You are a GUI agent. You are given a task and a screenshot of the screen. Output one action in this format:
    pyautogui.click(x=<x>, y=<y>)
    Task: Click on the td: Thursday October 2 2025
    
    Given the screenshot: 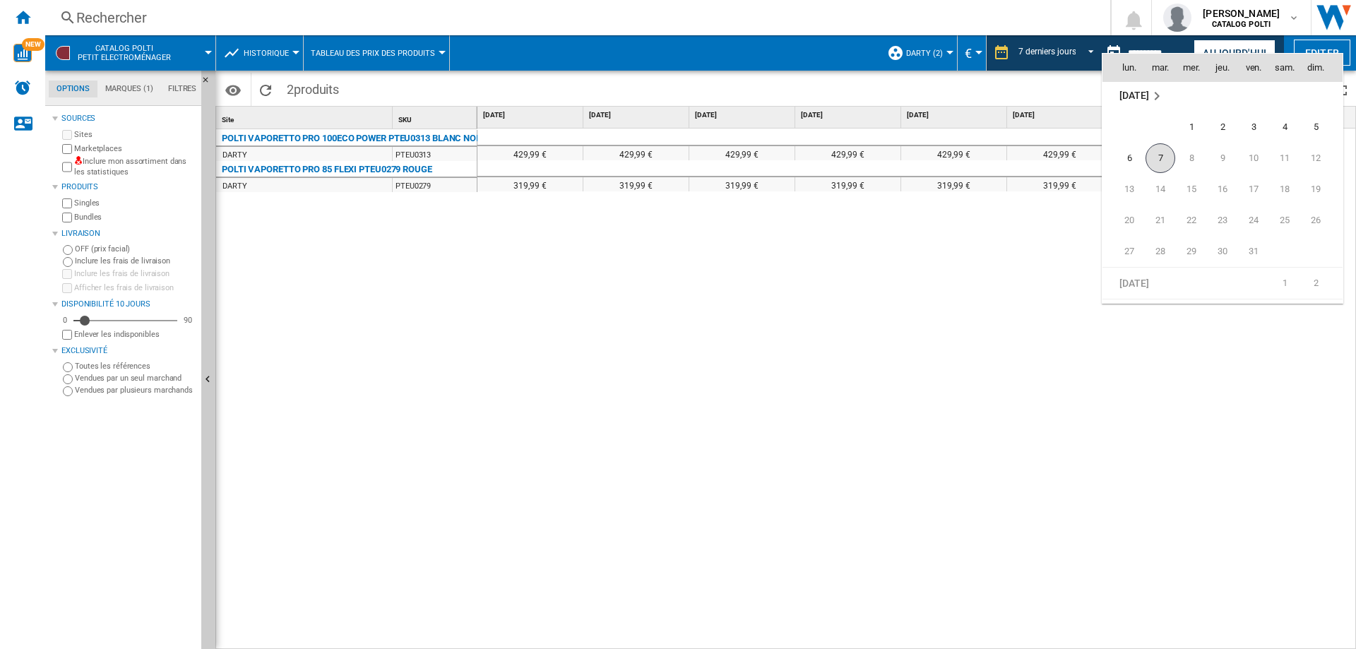 What is the action you would take?
    pyautogui.click(x=1223, y=127)
    